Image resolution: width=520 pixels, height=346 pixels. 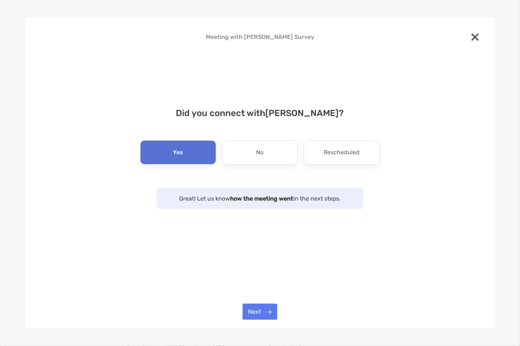 I want to click on p: Great! Let us know in the next steps., so click(x=260, y=198).